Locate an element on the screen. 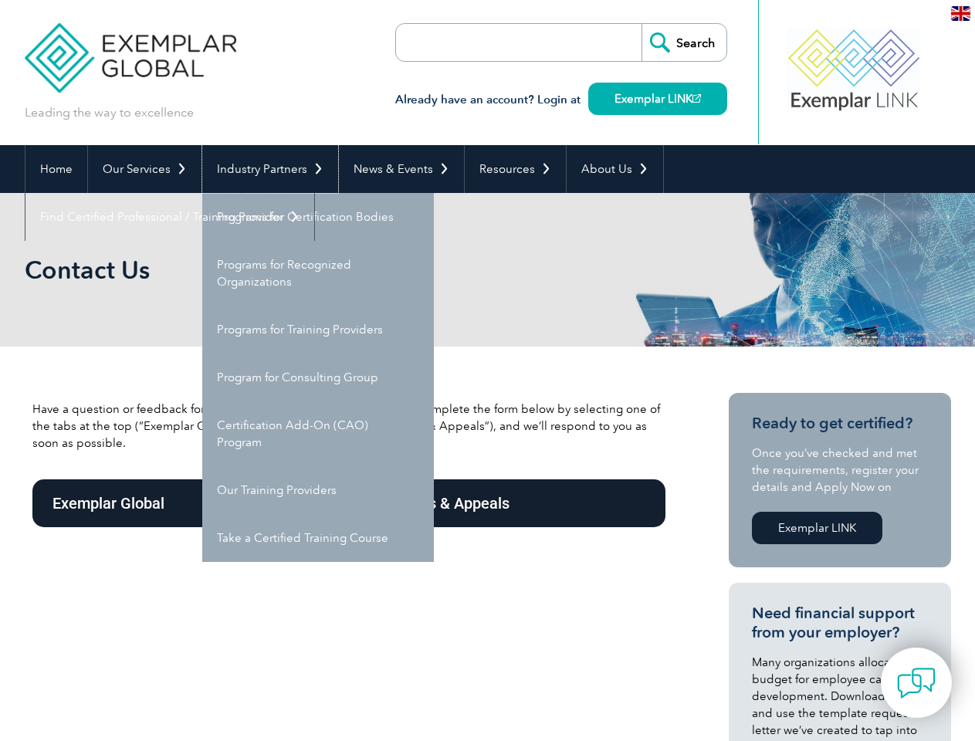 The height and width of the screenshot is (741, 975). h3: Ready to get certified? is located at coordinates (840, 423).